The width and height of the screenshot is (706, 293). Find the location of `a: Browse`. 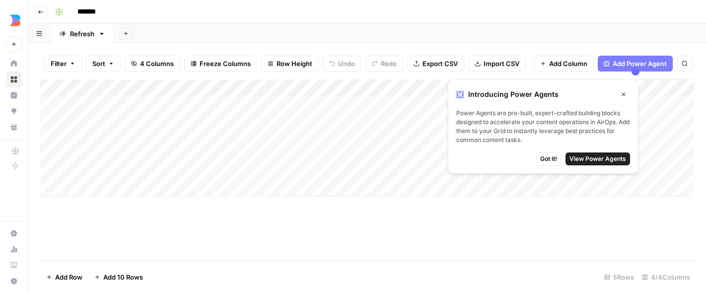

a: Browse is located at coordinates (14, 79).